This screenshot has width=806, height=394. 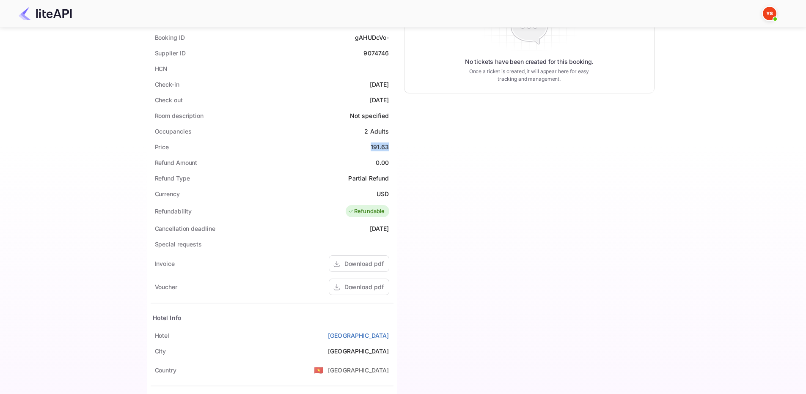 I want to click on img: LiteAPI Logo, so click(x=45, y=14).